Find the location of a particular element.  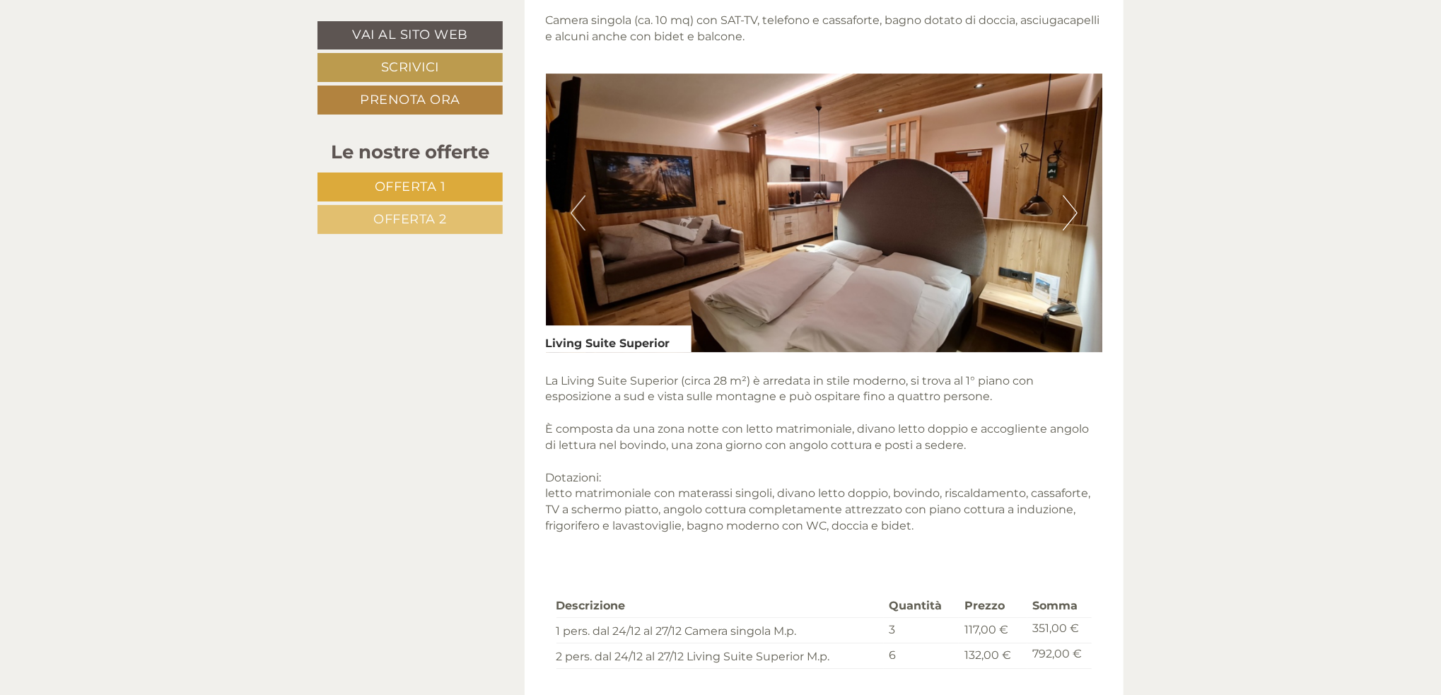

a: Prenota ora is located at coordinates (410, 100).